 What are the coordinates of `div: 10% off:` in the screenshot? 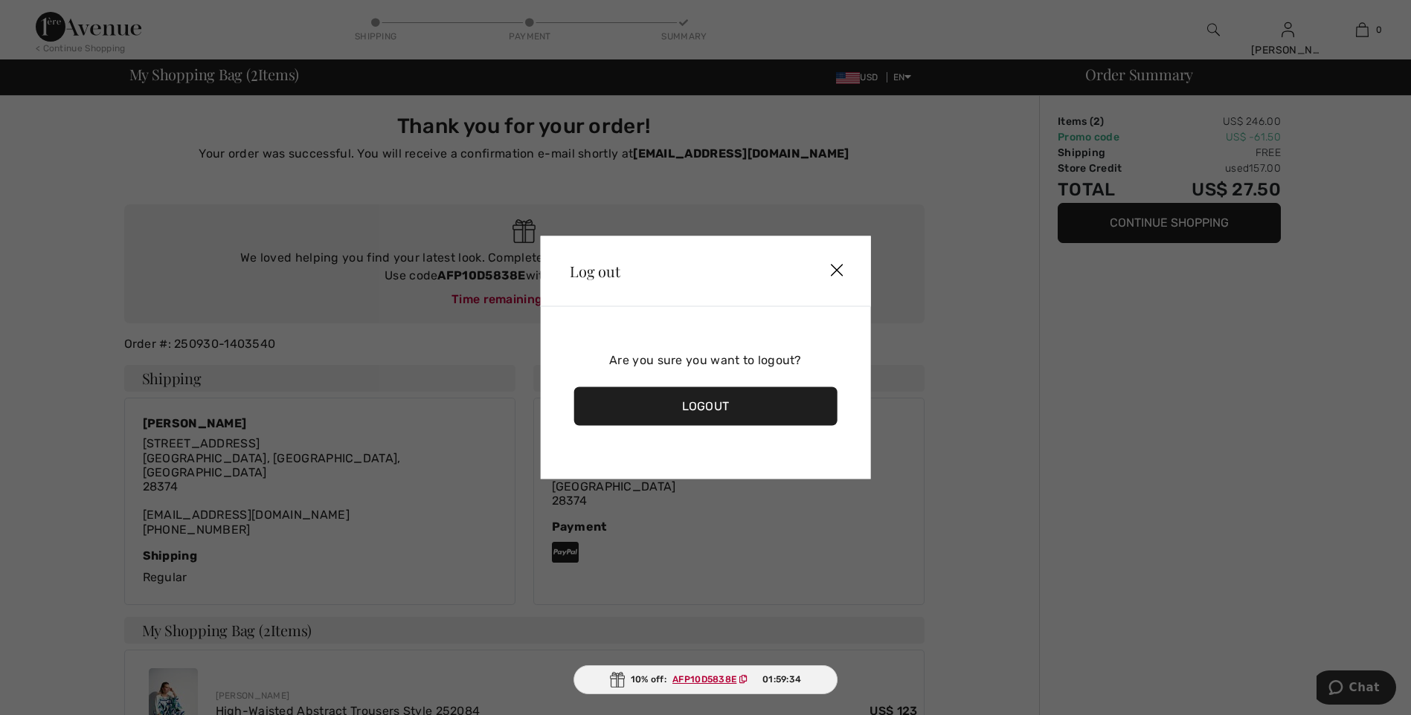 It's located at (706, 680).